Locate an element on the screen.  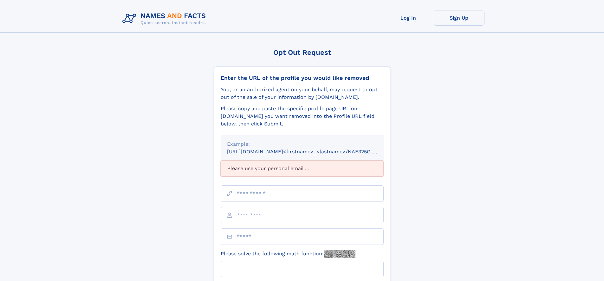
div: Please use your personal email ... is located at coordinates (302, 169).